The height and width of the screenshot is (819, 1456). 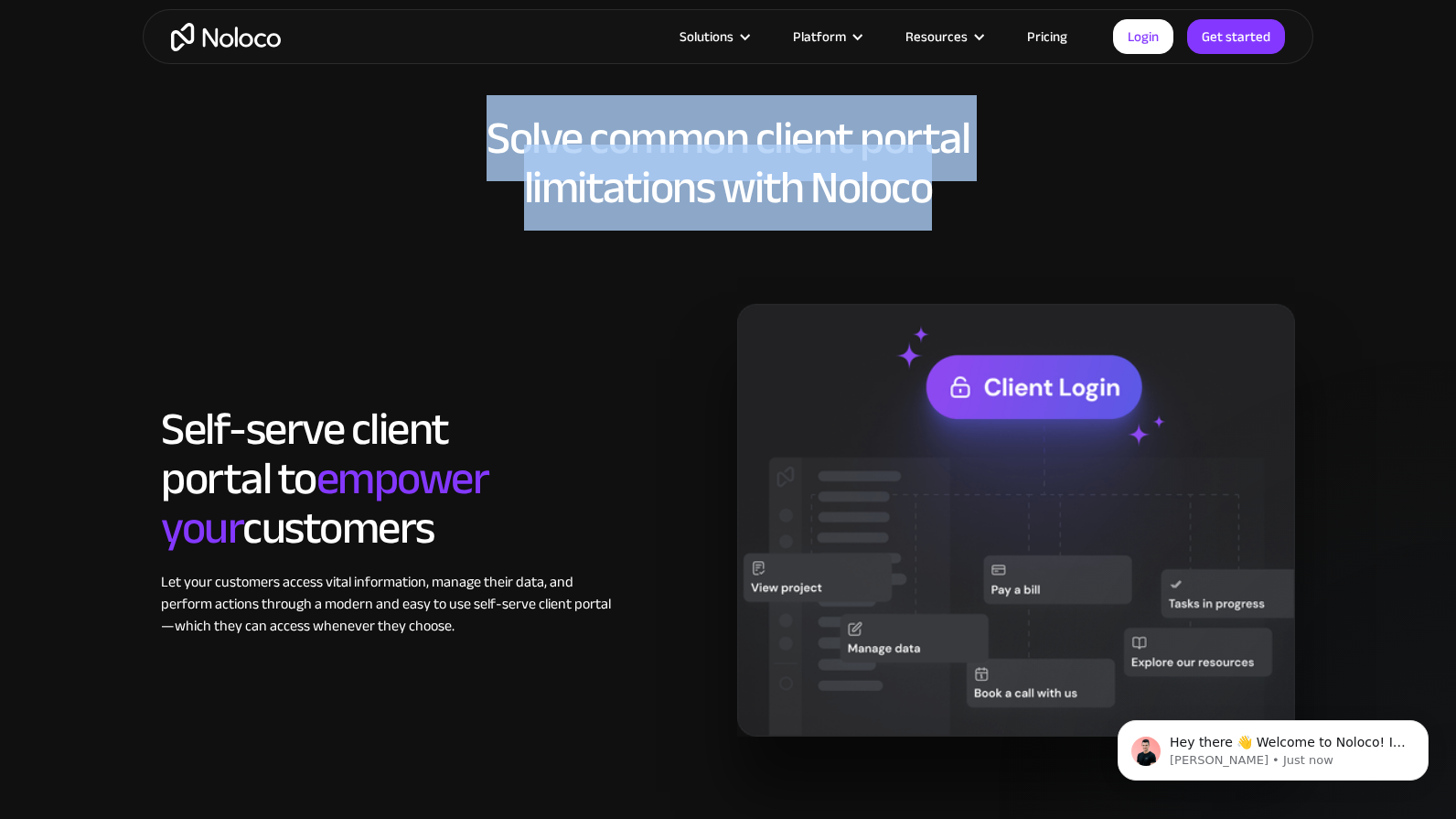 What do you see at coordinates (1143, 37) in the screenshot?
I see `a: Login` at bounding box center [1143, 37].